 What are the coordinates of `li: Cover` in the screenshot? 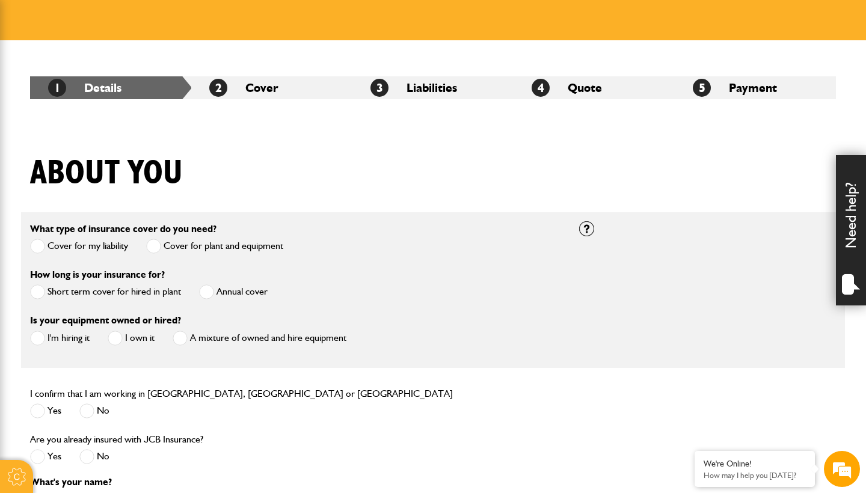 It's located at (272, 88).